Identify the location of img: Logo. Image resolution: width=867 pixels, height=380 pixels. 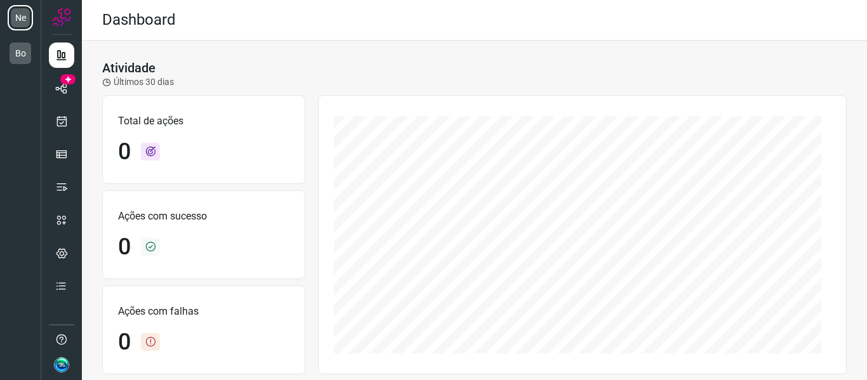
(62, 17).